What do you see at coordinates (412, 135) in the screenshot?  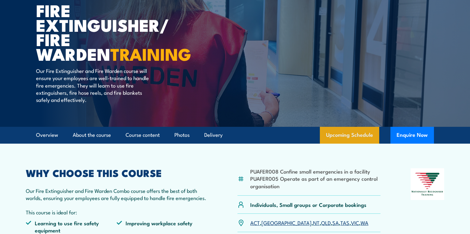 I see `button: Enquire Now` at bounding box center [412, 135].